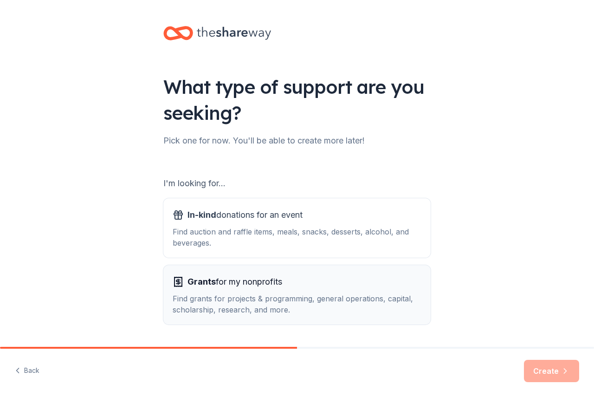 Image resolution: width=594 pixels, height=397 pixels. I want to click on div: What type of support are you seeking?, so click(297, 100).